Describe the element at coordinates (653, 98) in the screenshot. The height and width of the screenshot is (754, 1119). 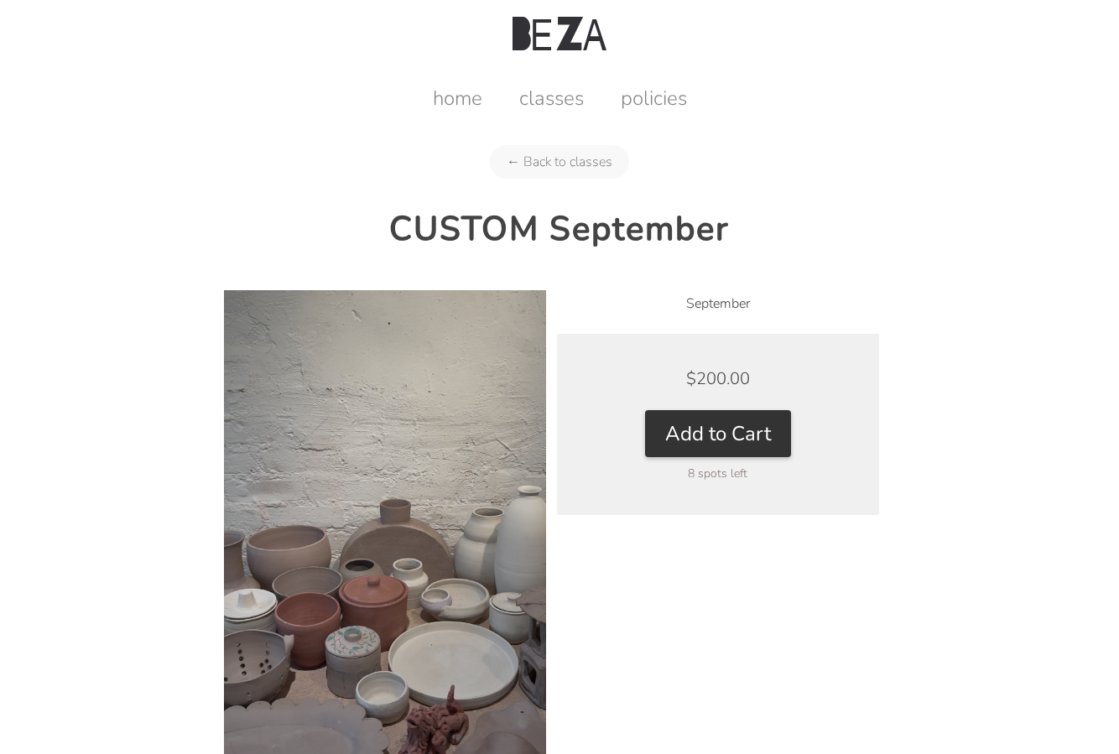
I see `a: policies` at that location.